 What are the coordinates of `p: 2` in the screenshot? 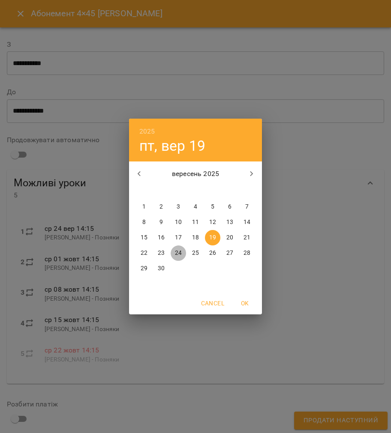 It's located at (161, 207).